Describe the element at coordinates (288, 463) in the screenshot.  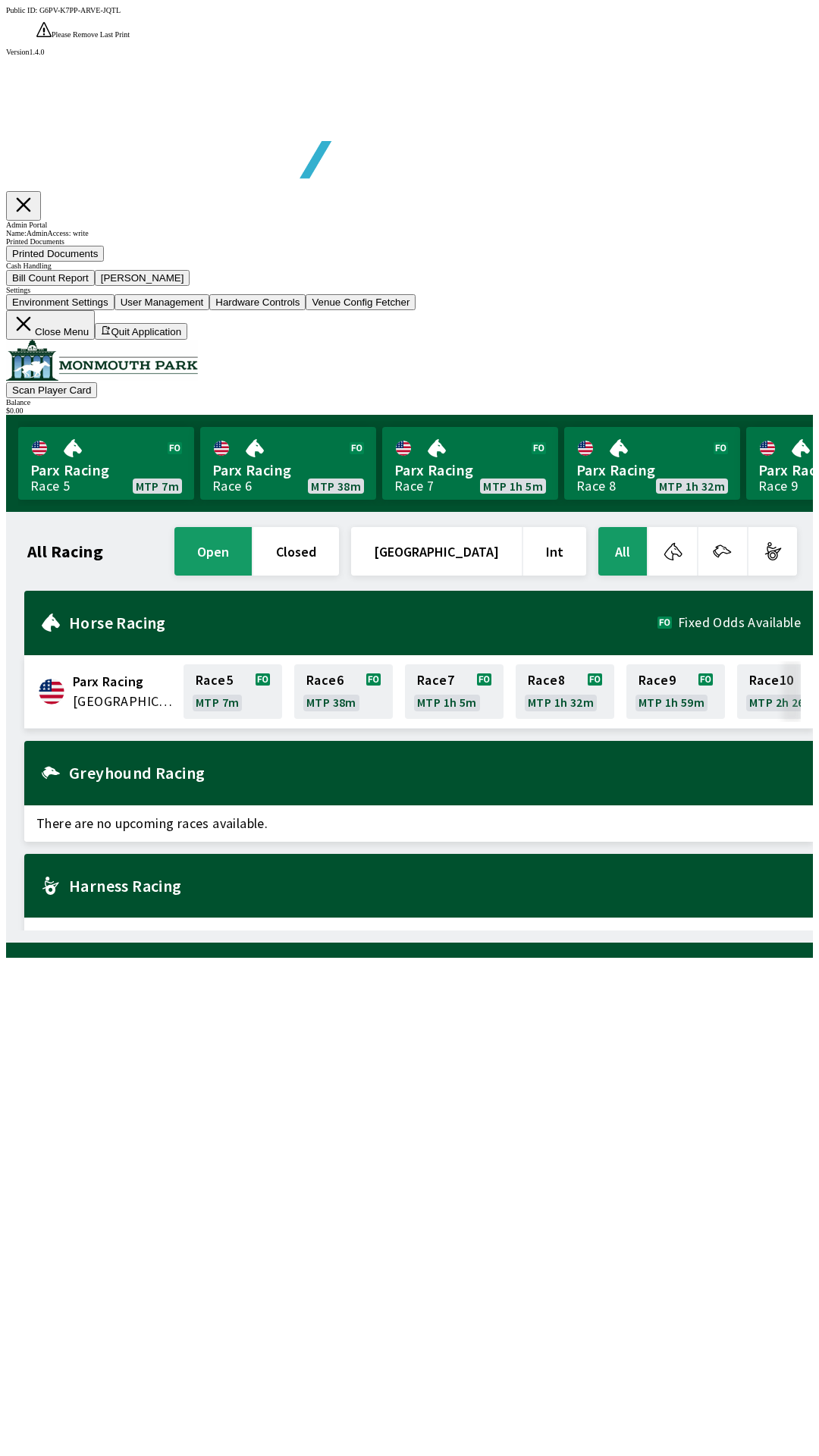
I see `a: Parx RacingRace 6MTP 38m` at that location.